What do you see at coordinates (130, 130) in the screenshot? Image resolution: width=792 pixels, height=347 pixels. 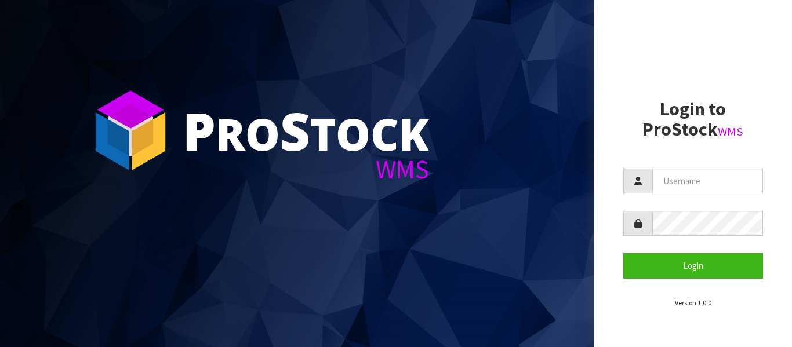 I see `img: ProStock Cube` at bounding box center [130, 130].